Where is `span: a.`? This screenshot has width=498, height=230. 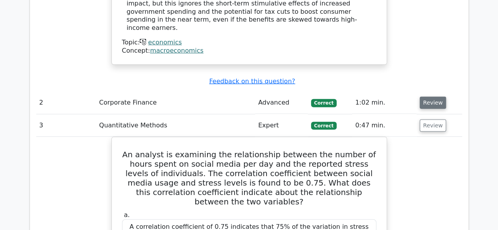
span: a. is located at coordinates (127, 215).